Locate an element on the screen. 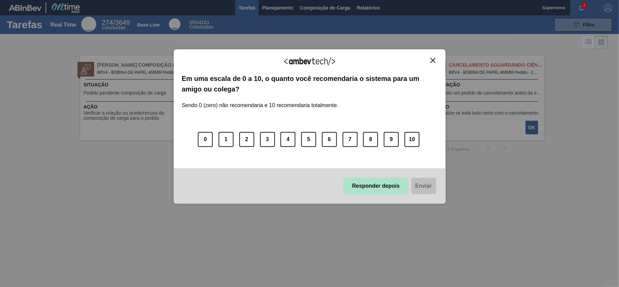  label: Sendo 0 (zero) não recomendaria e 10 recomendaria totalmente. is located at coordinates (260, 101).